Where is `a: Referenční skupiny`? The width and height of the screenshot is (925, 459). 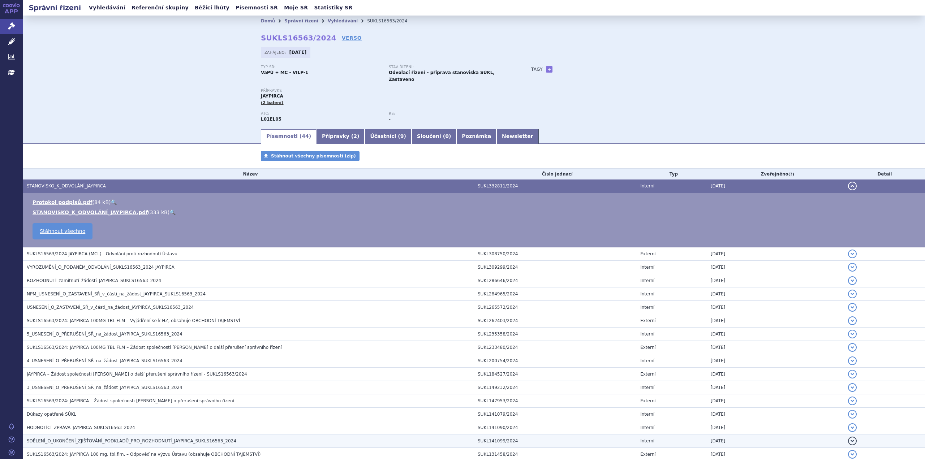
a: Referenční skupiny is located at coordinates (160, 8).